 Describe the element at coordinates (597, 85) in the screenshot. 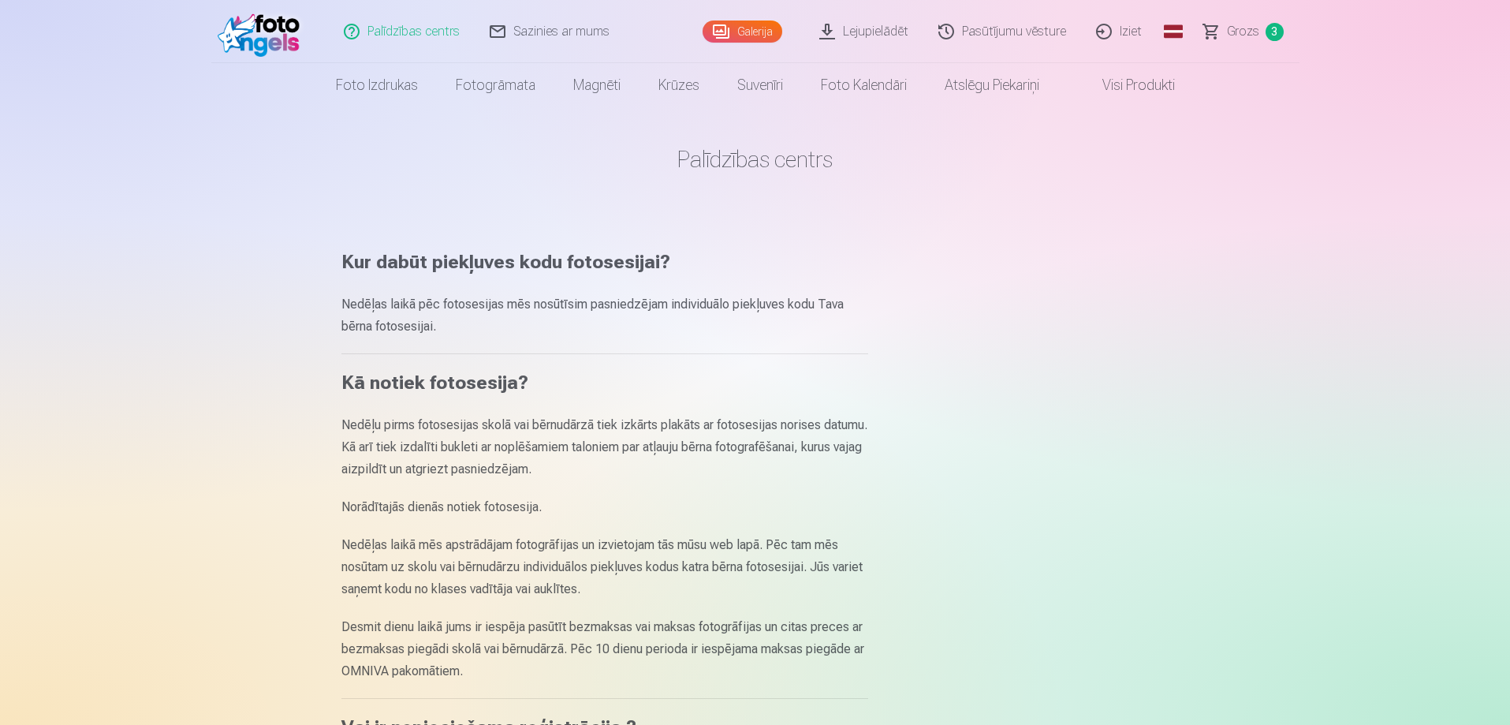

I see `a: Magnēti` at that location.